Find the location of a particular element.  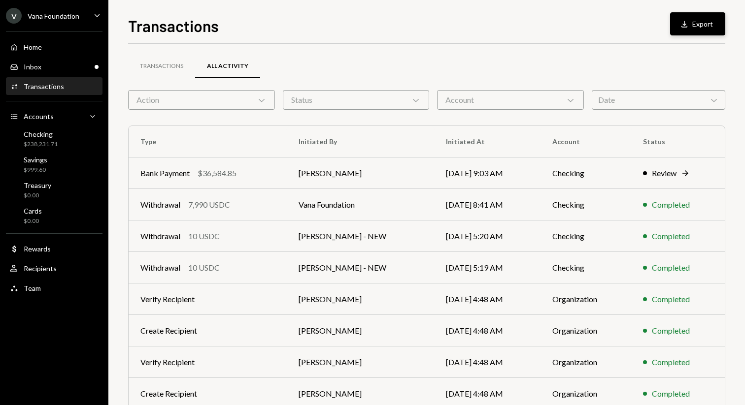

div: All Activity is located at coordinates (228, 66).